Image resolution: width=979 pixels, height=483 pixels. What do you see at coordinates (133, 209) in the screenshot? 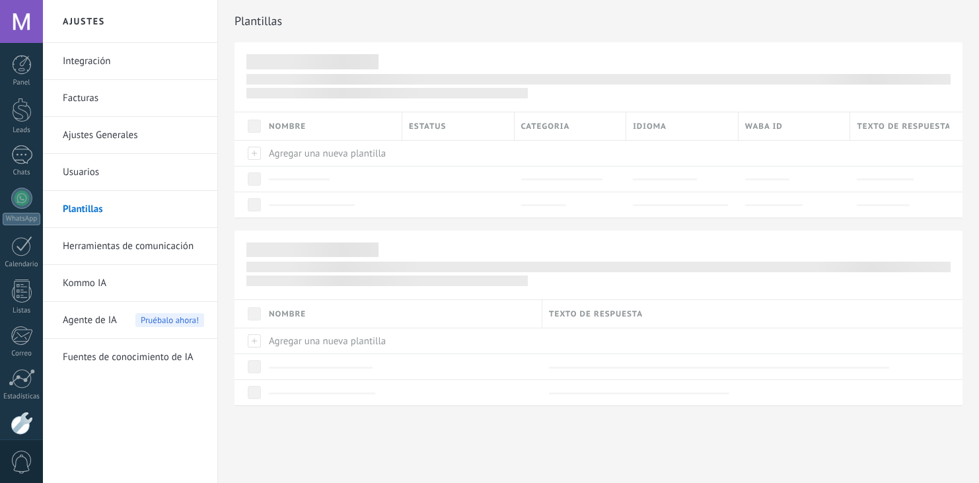
I see `a: Plantillas` at bounding box center [133, 209].